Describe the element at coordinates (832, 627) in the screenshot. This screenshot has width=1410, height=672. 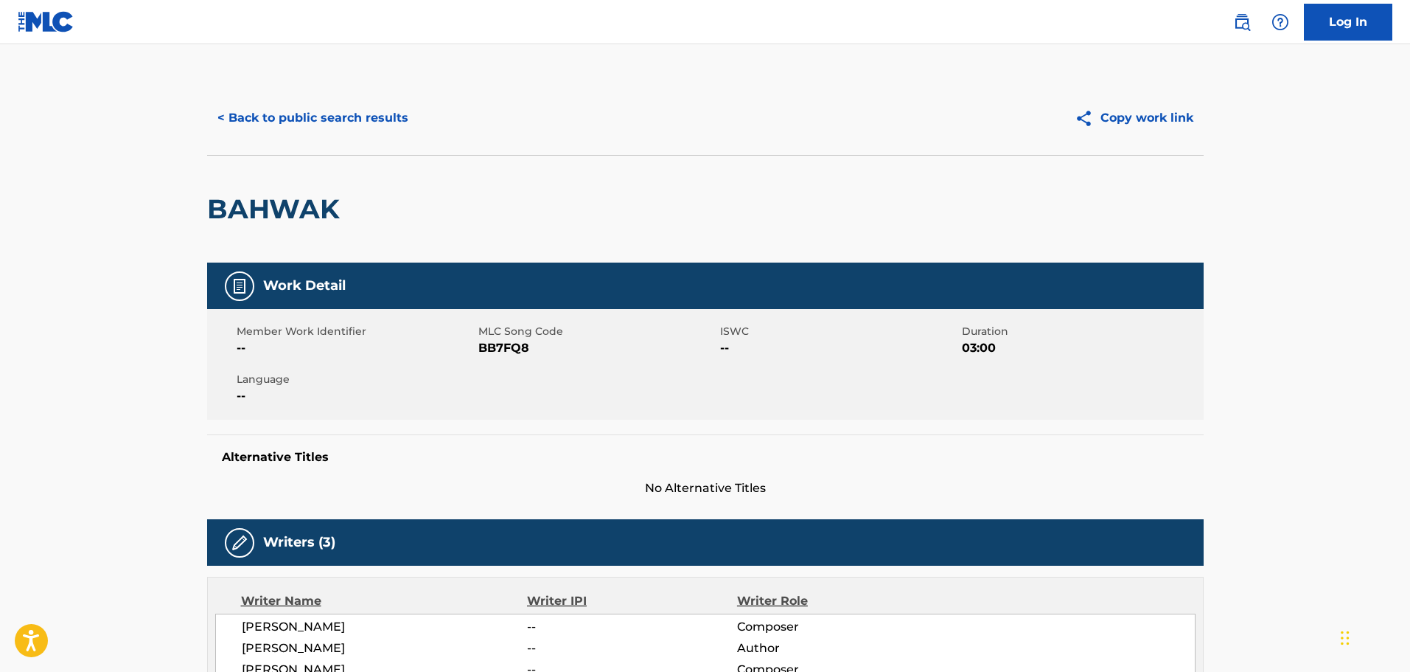
I see `span: Composer` at that location.